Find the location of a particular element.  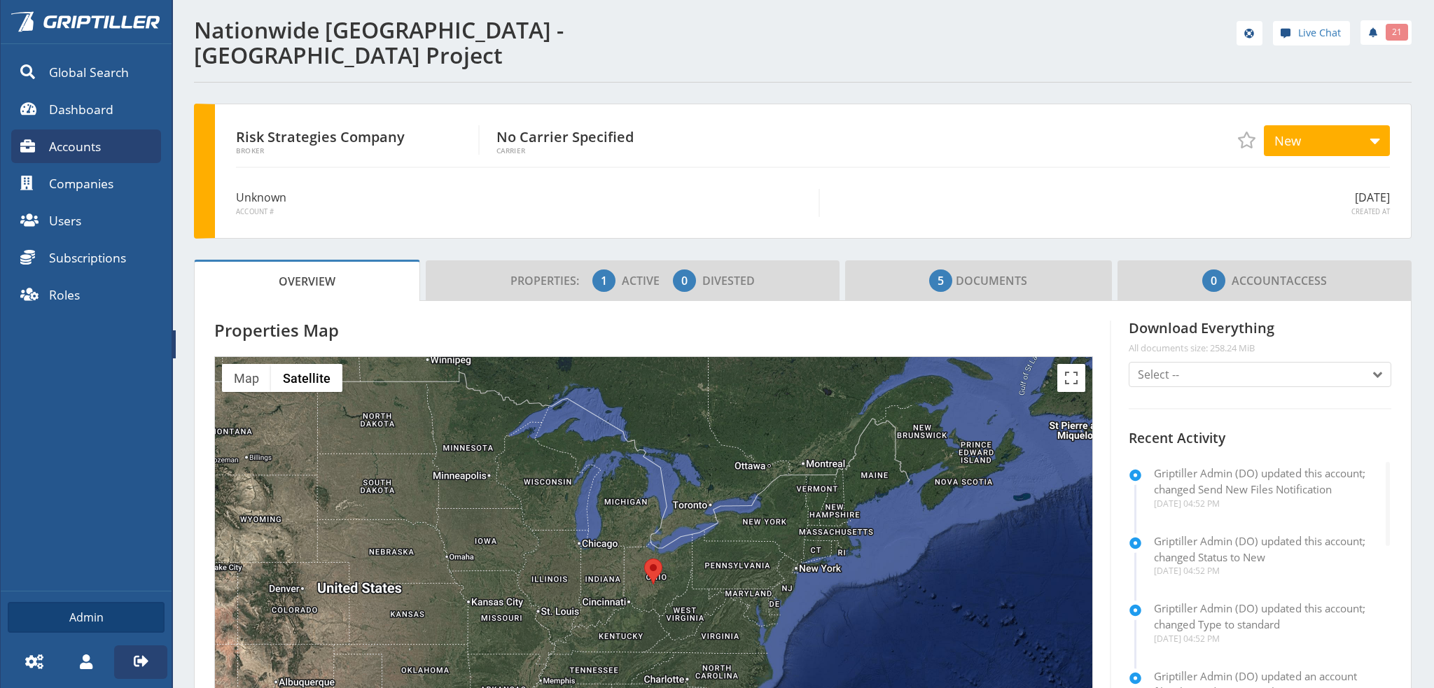

span: Live Chat is located at coordinates (1319, 33).